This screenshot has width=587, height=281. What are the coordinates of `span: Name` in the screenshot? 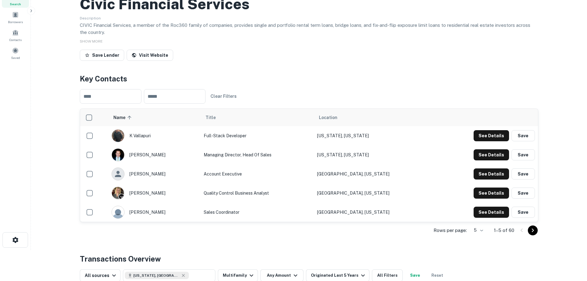 It's located at (123, 117).